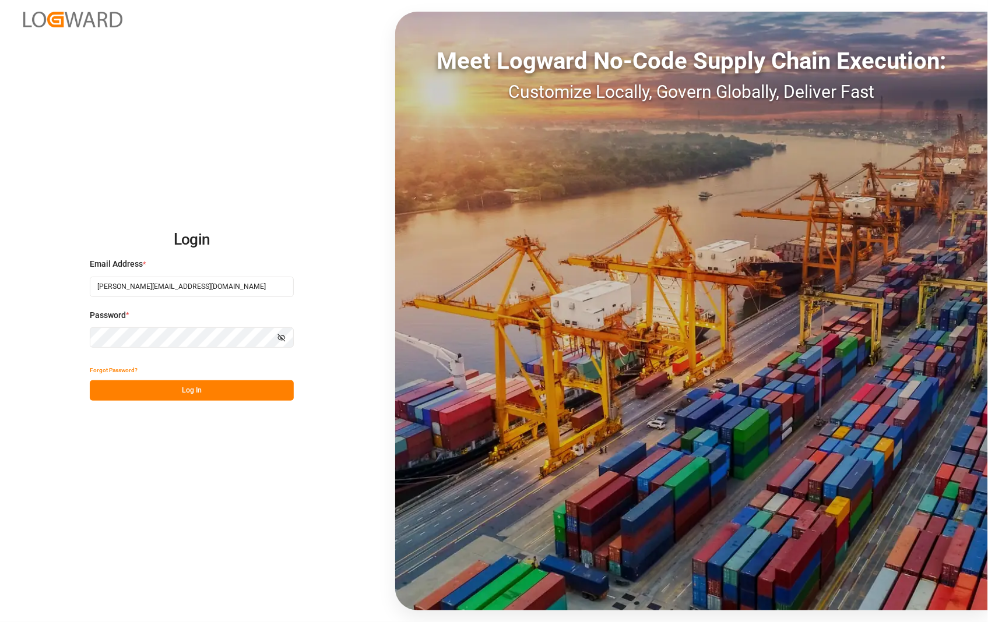  What do you see at coordinates (116, 264) in the screenshot?
I see `span: Email Address` at bounding box center [116, 264].